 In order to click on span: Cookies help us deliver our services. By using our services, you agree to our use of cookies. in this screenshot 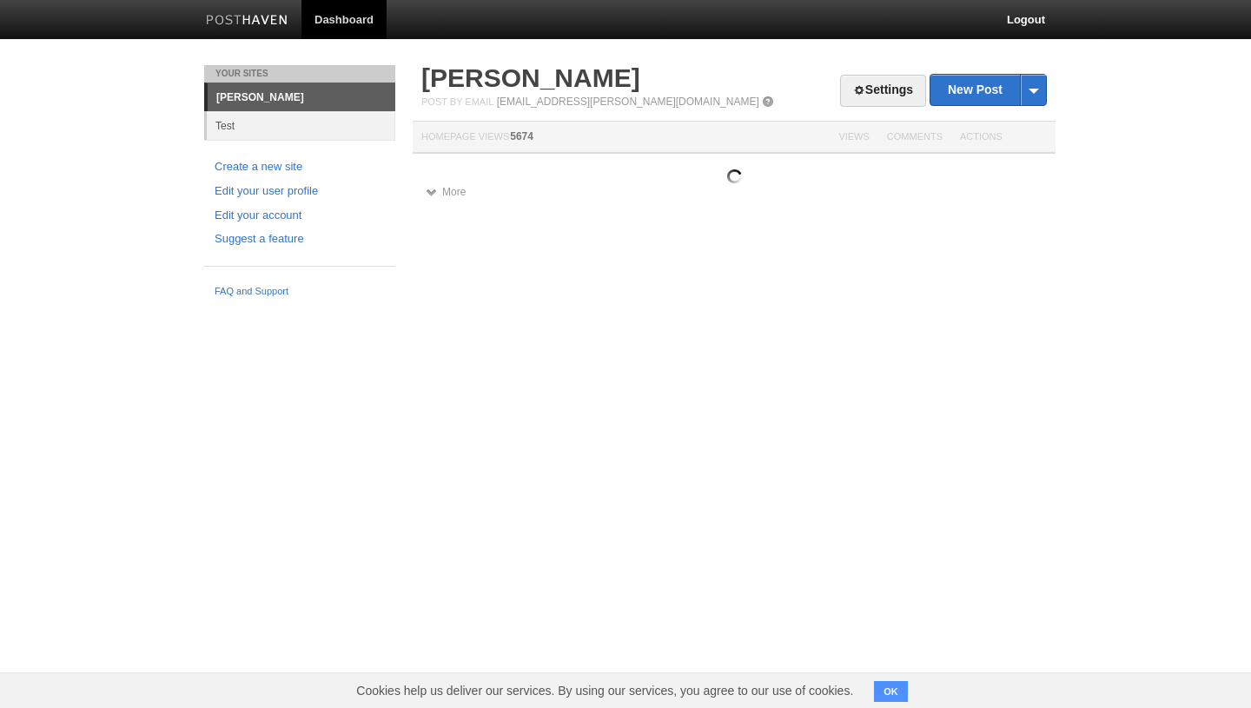, I will do `click(604, 690)`.